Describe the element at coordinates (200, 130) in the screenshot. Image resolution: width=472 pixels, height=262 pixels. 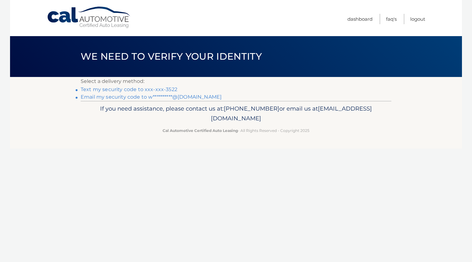
I see `strong: Cal Automotive Certified Auto Leasing` at that location.